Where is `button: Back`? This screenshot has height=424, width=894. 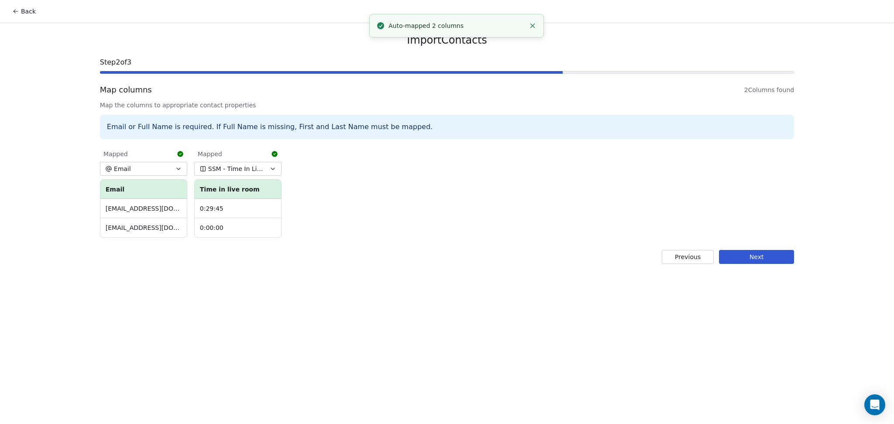
button: Back is located at coordinates (24, 11).